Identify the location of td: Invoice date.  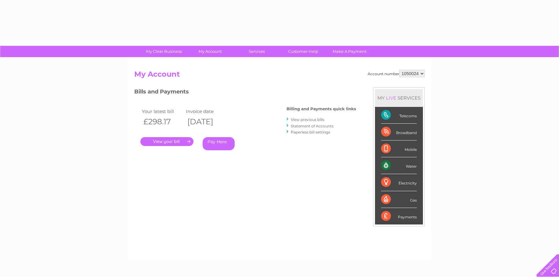
(206, 111).